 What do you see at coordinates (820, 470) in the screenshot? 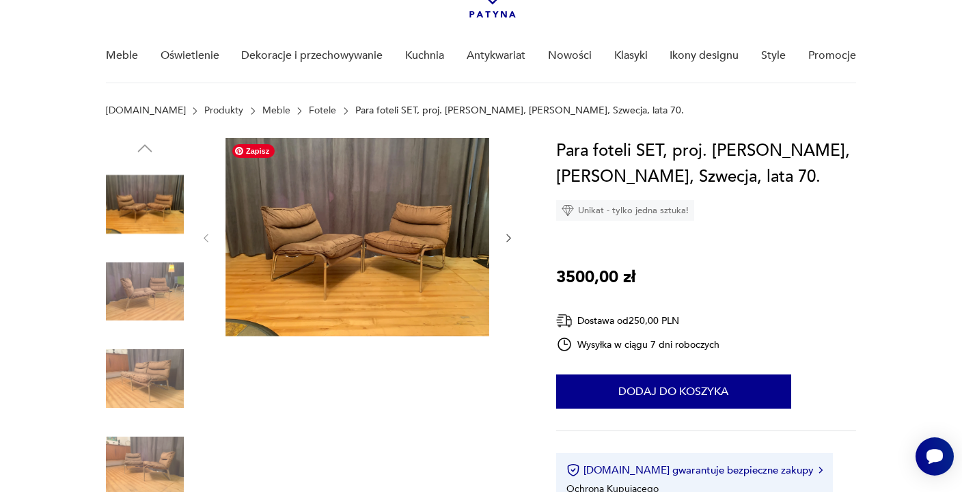
I see `img: Ikona strzałki w prawo` at bounding box center [820, 470].